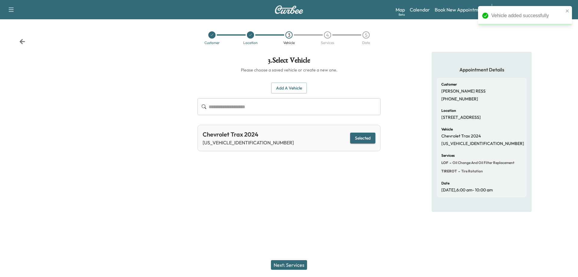 This screenshot has height=277, width=578. I want to click on h6: Please choose a saved vehicle or create a new one., so click(289, 70).